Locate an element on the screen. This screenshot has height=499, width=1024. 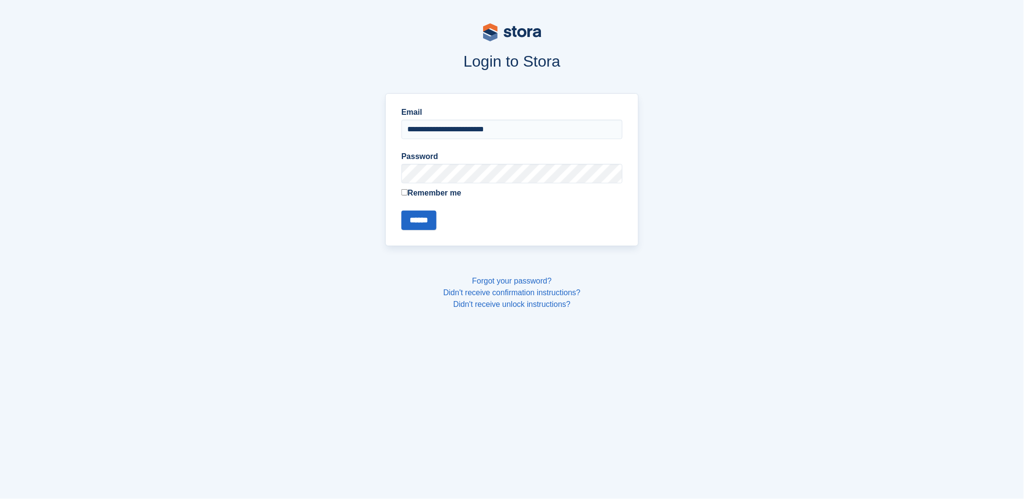
a: Forgot your password? is located at coordinates (512, 280).